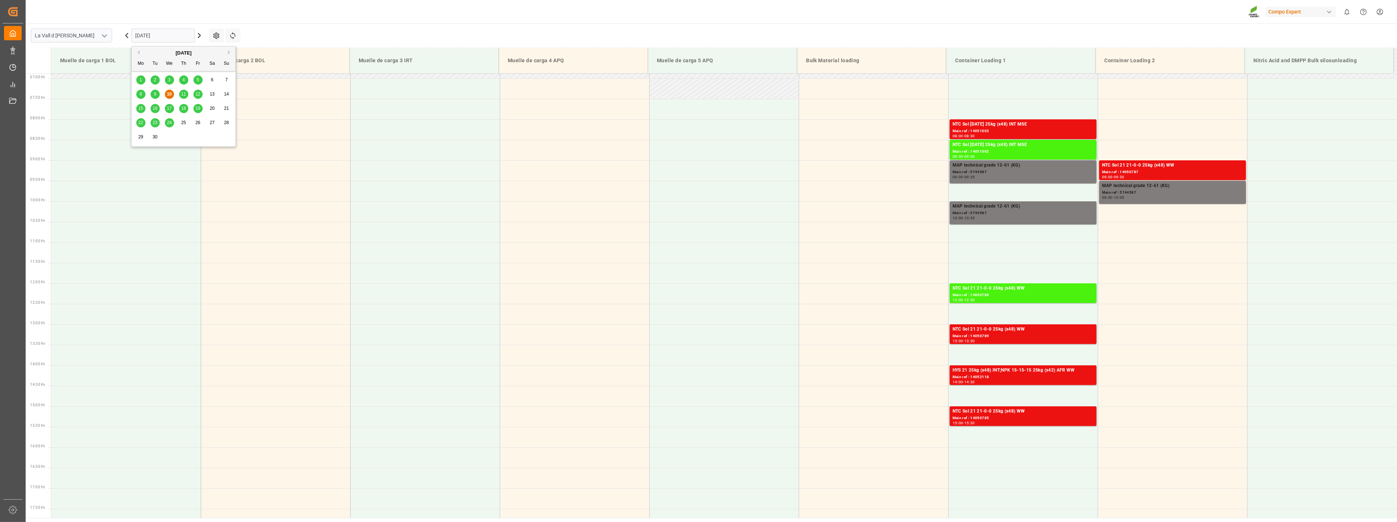  What do you see at coordinates (141, 123) in the screenshot?
I see `div: Choose Monday, September 22nd, 2025` at bounding box center [141, 123].